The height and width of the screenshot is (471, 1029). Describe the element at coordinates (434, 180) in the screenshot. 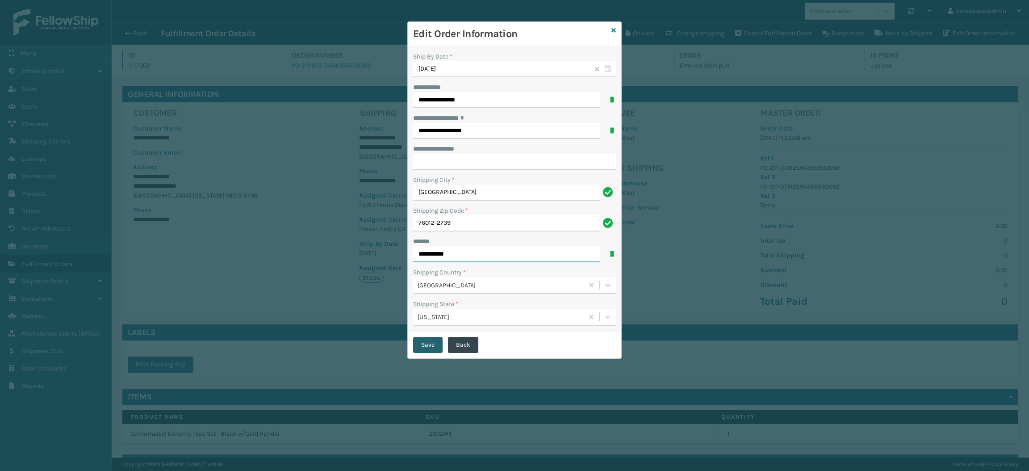

I see `label: Shipping City` at that location.